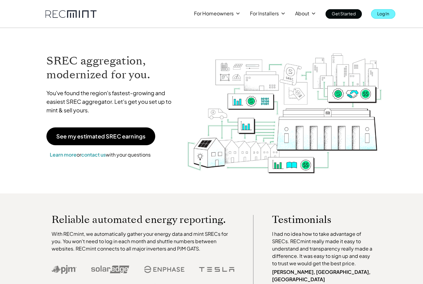  Describe the element at coordinates (344, 14) in the screenshot. I see `a: Get Started` at that location.